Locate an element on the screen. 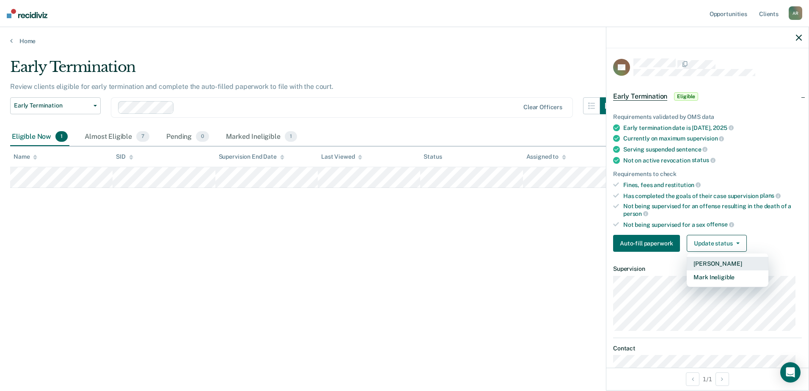 This screenshot has height=391, width=809. span: plans is located at coordinates (770, 196).